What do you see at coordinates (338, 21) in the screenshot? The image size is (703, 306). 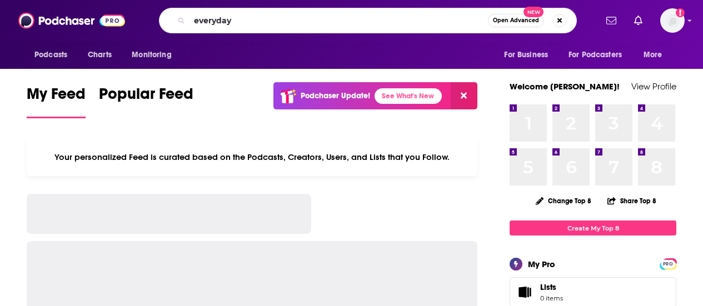 I see `input: Search podcasts, credits, & more...` at bounding box center [338, 21].